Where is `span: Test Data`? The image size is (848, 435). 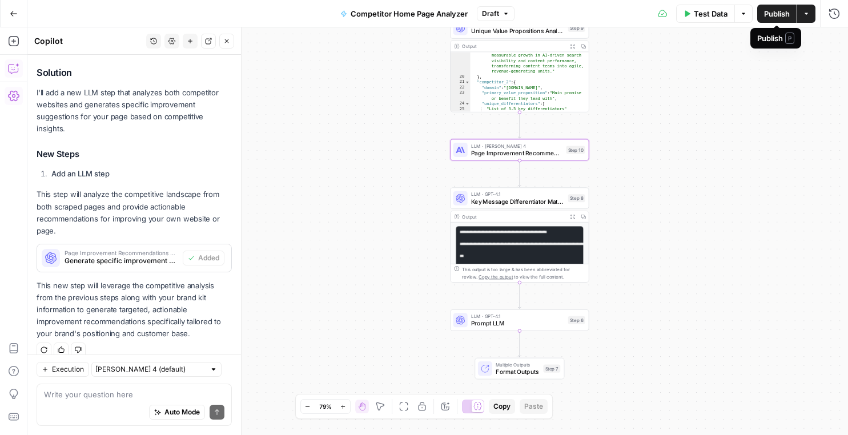 span: Test Data is located at coordinates (710, 14).